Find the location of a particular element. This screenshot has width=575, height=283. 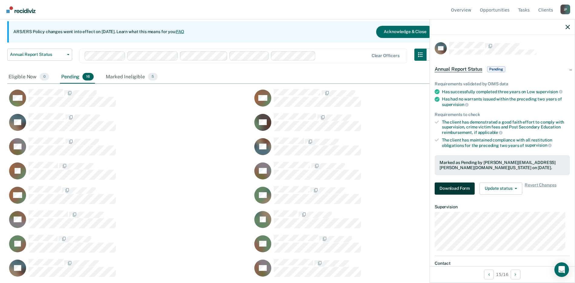

button: Profile dropdown button is located at coordinates (565, 9).